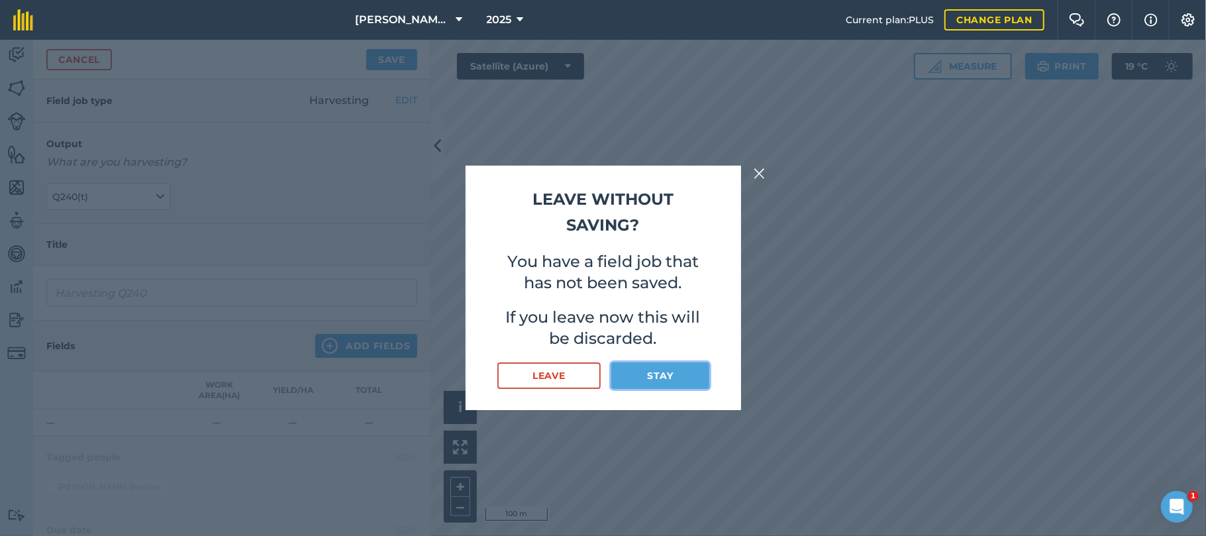  I want to click on p: If you leave now this will be discarded., so click(603, 328).